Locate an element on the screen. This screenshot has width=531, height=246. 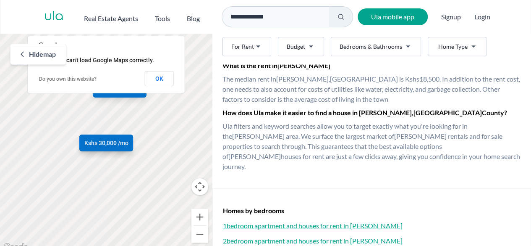
span: Signup is located at coordinates (451, 17).